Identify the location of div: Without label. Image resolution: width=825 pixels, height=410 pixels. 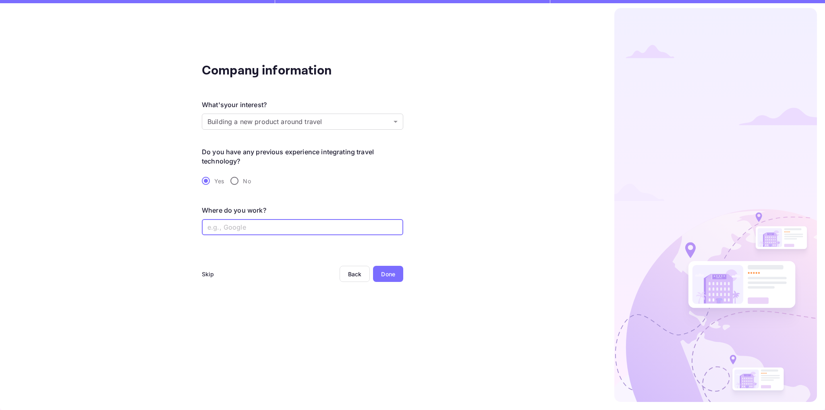
(302, 122).